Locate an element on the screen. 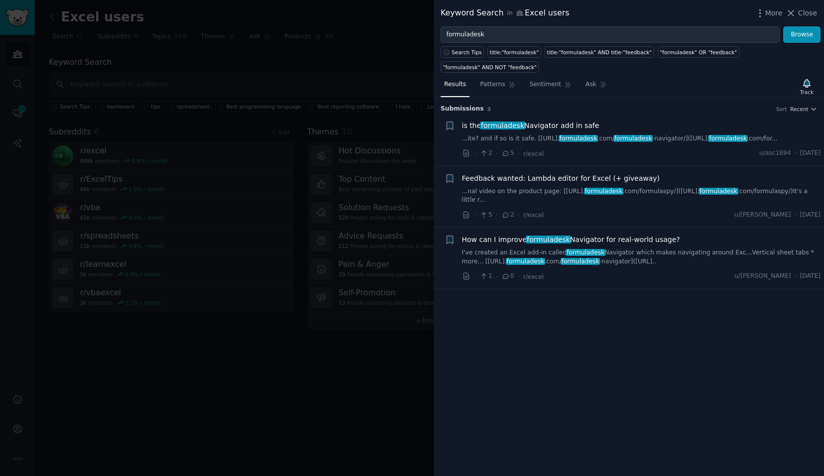  button: Search Tips is located at coordinates (462, 52).